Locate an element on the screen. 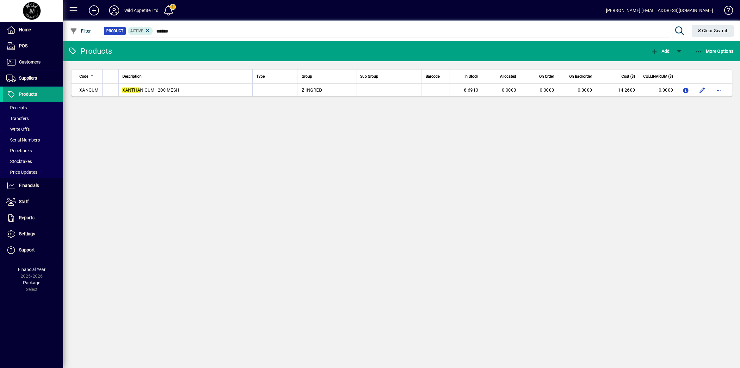 Image resolution: width=740 pixels, height=368 pixels. span: Stocktakes is located at coordinates (19, 162).